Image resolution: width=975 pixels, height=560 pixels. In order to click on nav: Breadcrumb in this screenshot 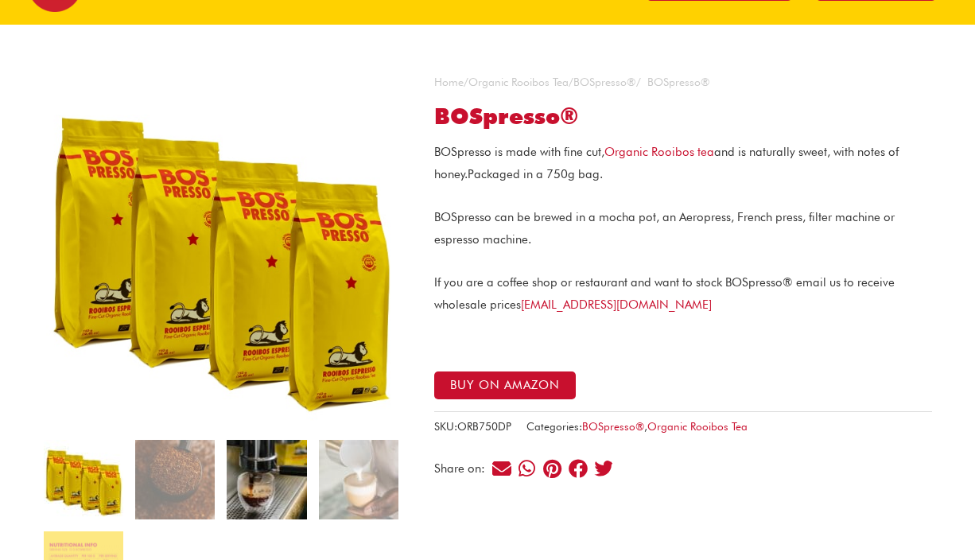, I will do `click(683, 83)`.